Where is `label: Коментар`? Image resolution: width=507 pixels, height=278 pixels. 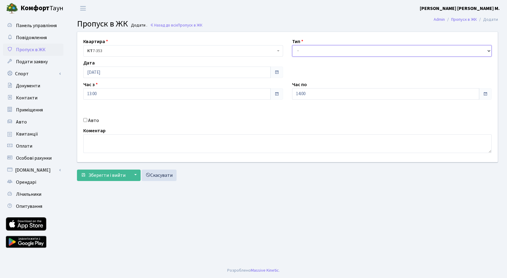 label: Коментар is located at coordinates (94, 131).